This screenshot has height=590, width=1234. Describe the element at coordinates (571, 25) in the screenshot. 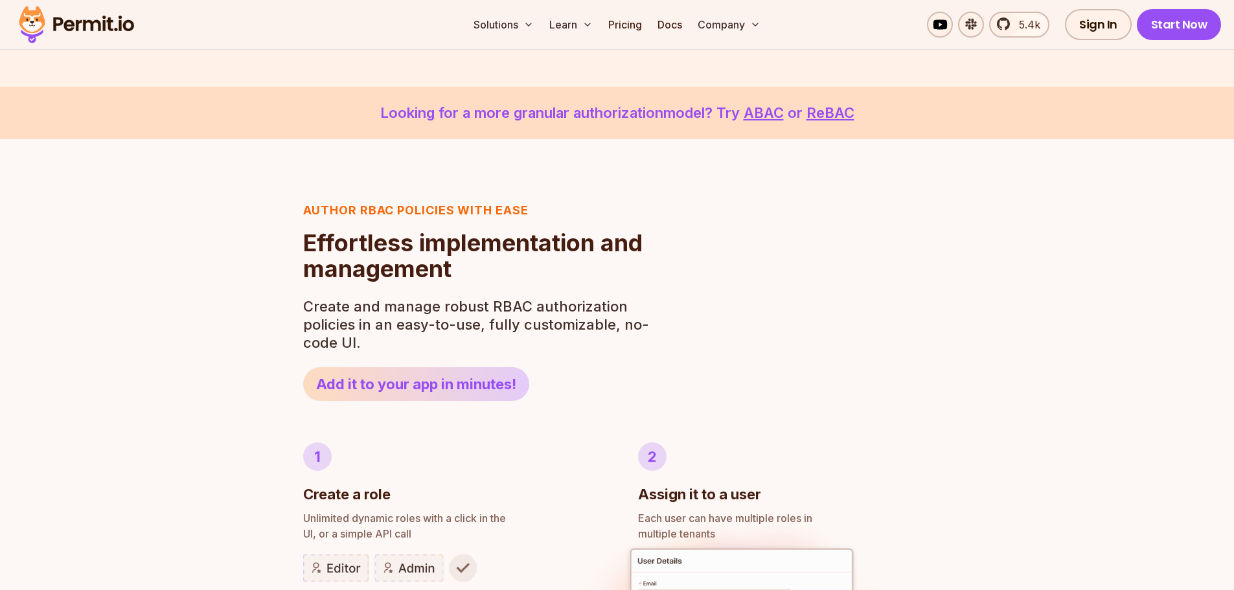

I see `button: Learn` at that location.